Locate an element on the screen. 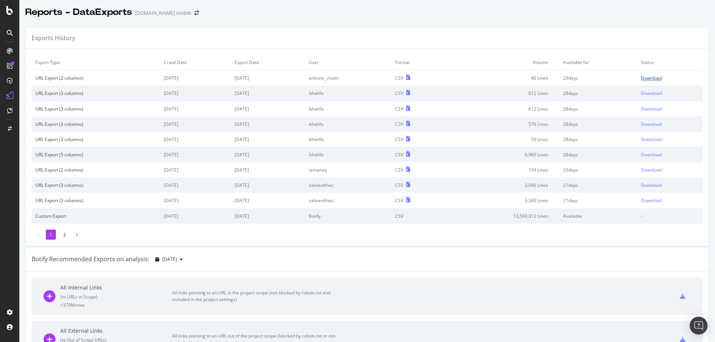 Image resolution: width=715 pixels, height=342 pixels. td: Export Type is located at coordinates (96, 63).